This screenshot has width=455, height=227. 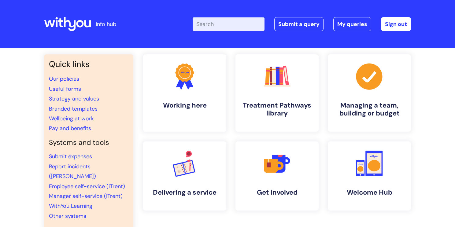 I want to click on h4: Get involved, so click(x=277, y=192).